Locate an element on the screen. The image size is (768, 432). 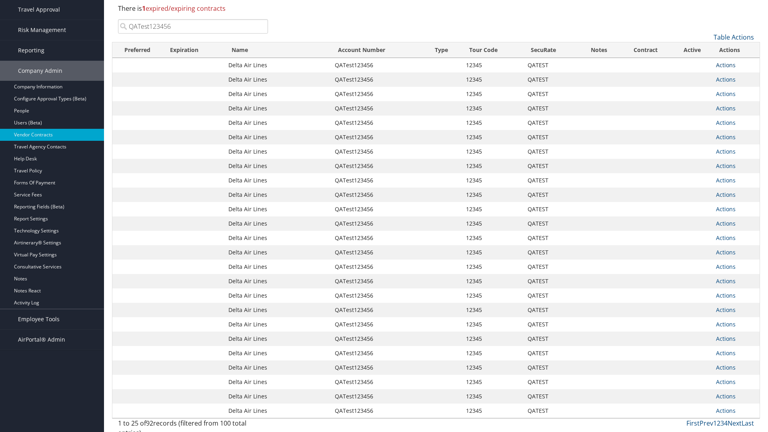
th: Notes: activate to sort column ascending is located at coordinates (599, 50).